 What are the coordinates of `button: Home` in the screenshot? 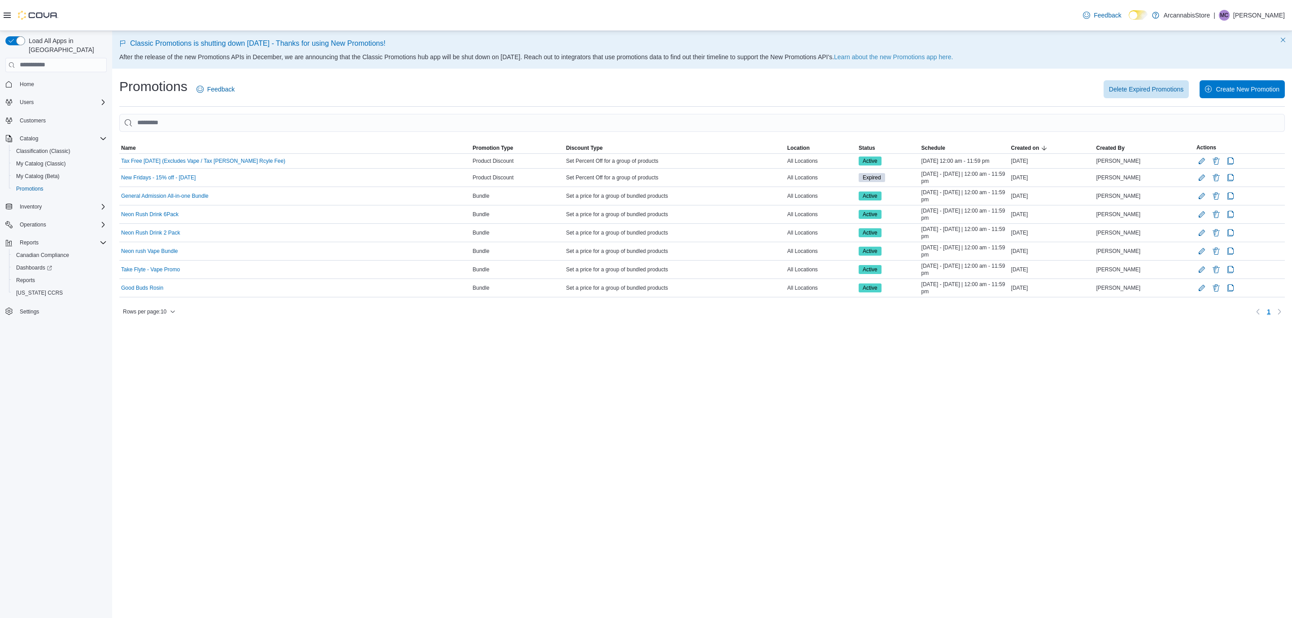 It's located at (56, 84).